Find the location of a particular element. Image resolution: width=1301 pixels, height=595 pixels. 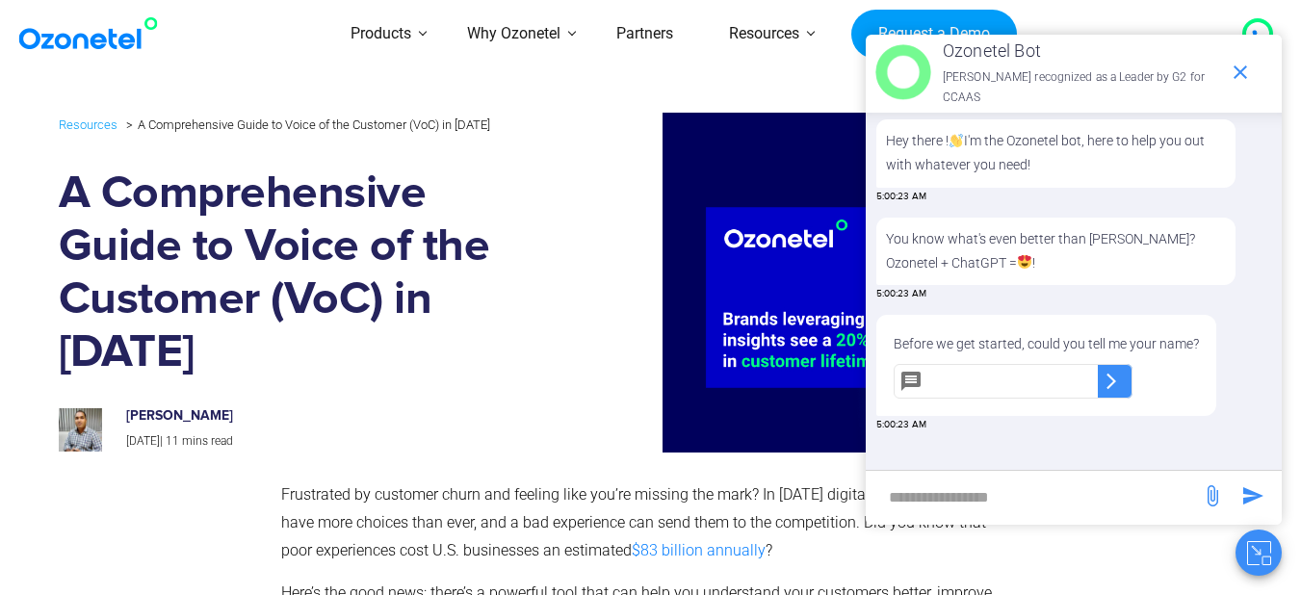

span: end chat or minimize is located at coordinates (1240, 72).